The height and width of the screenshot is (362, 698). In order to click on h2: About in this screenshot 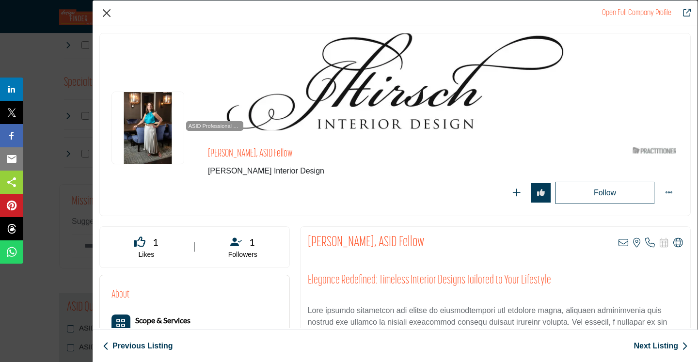, I will do `click(120, 295)`.